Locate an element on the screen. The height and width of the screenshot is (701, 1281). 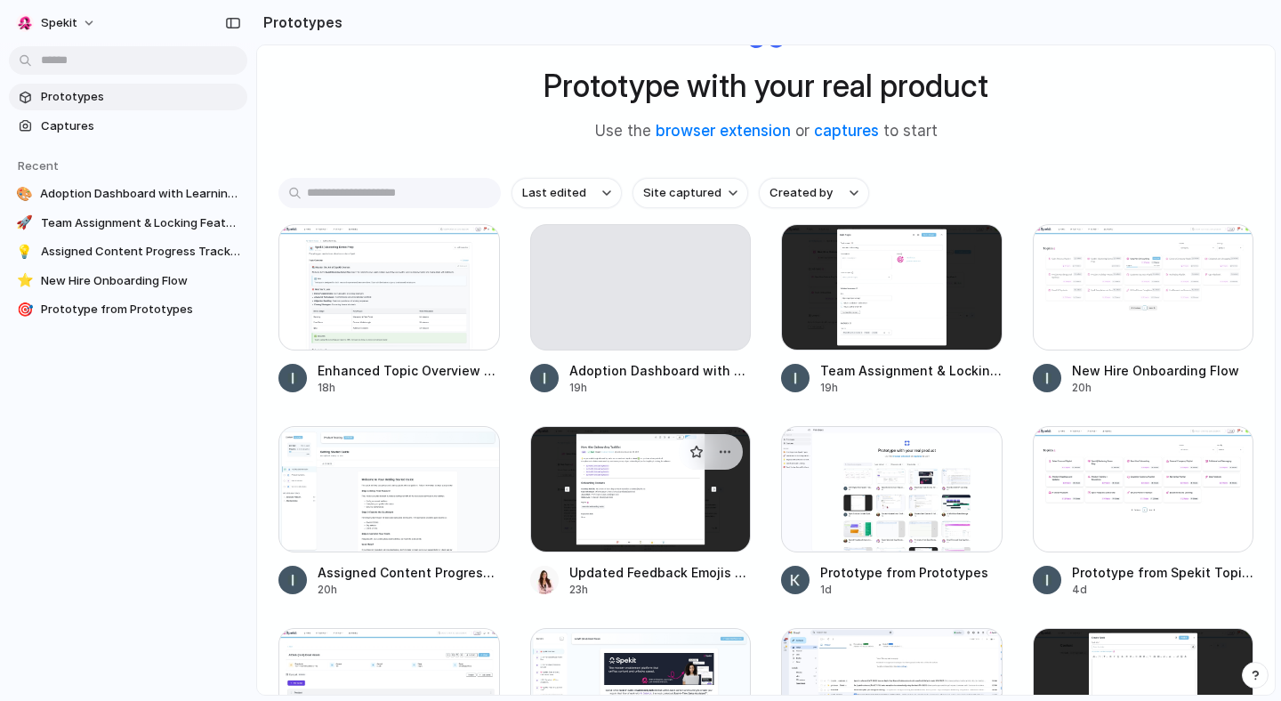
a: Team Assignment & Locking FeatureTeam Assignment & Locking Feature19h is located at coordinates (891, 309).